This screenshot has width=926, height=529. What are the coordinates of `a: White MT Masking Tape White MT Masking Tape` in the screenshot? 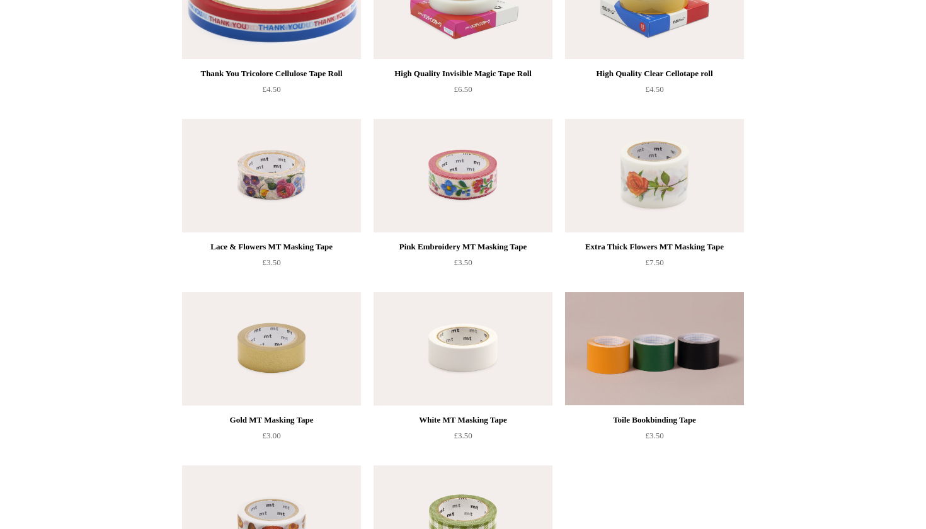 It's located at (463, 349).